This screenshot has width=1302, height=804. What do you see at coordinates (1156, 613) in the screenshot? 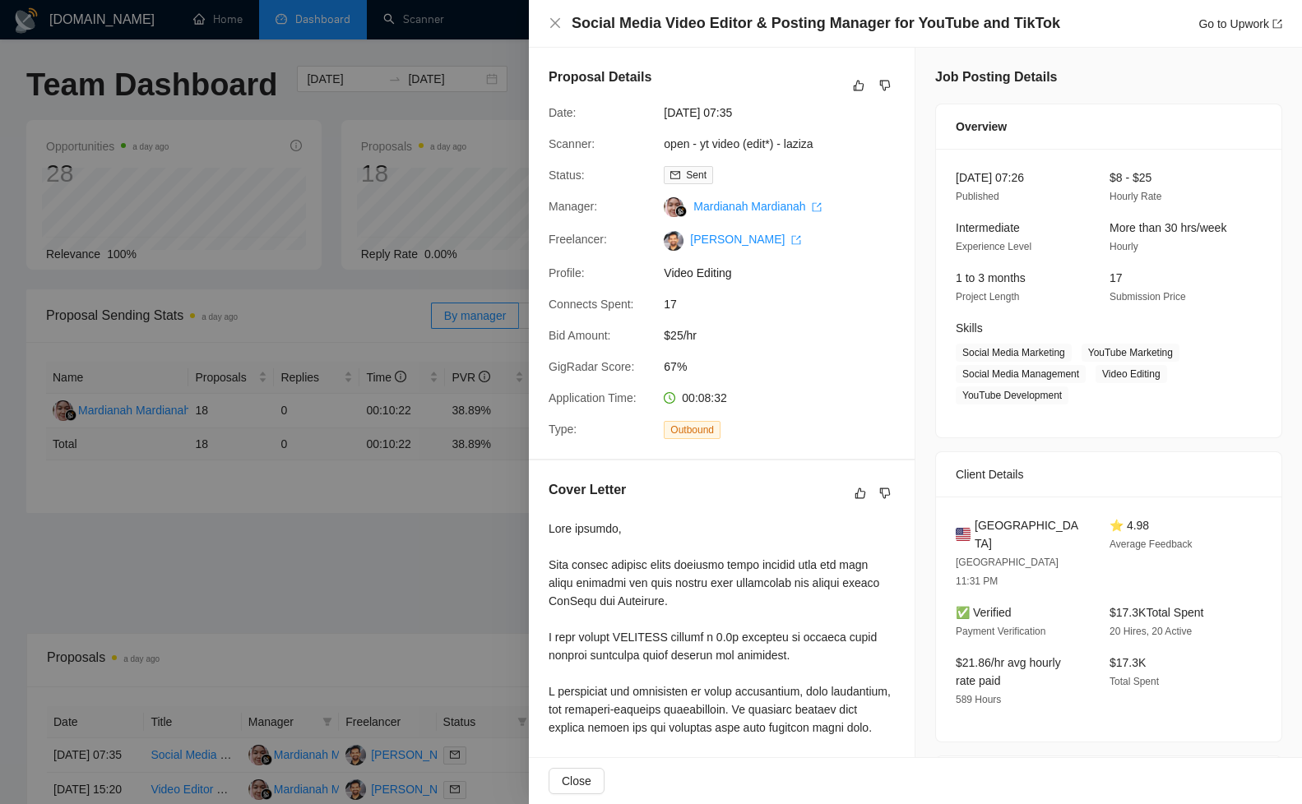
I see `span: $17.3K Total Spent` at bounding box center [1156, 613].